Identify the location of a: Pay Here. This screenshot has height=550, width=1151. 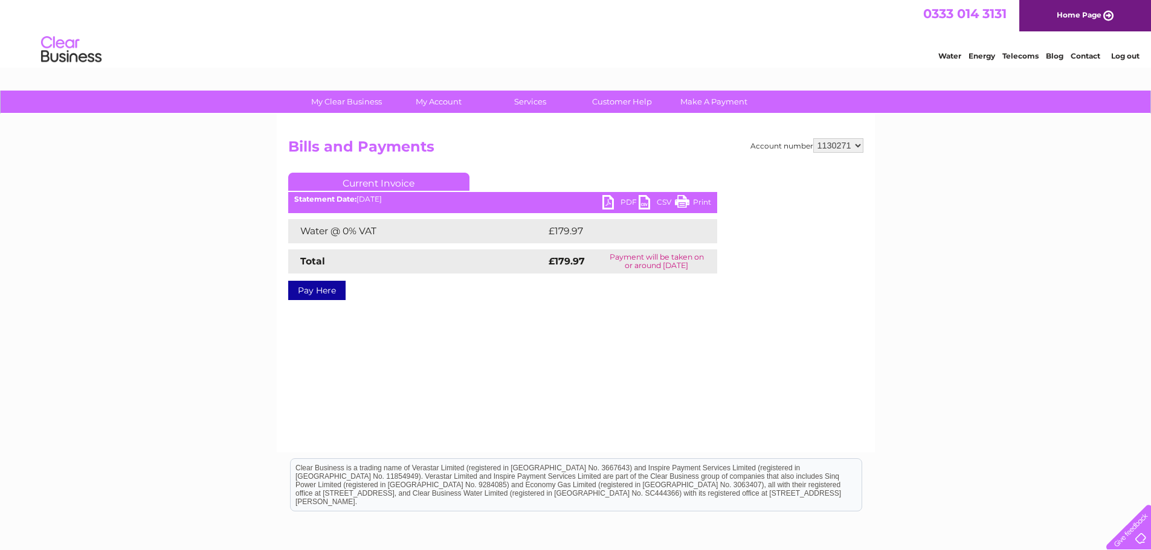
(317, 291).